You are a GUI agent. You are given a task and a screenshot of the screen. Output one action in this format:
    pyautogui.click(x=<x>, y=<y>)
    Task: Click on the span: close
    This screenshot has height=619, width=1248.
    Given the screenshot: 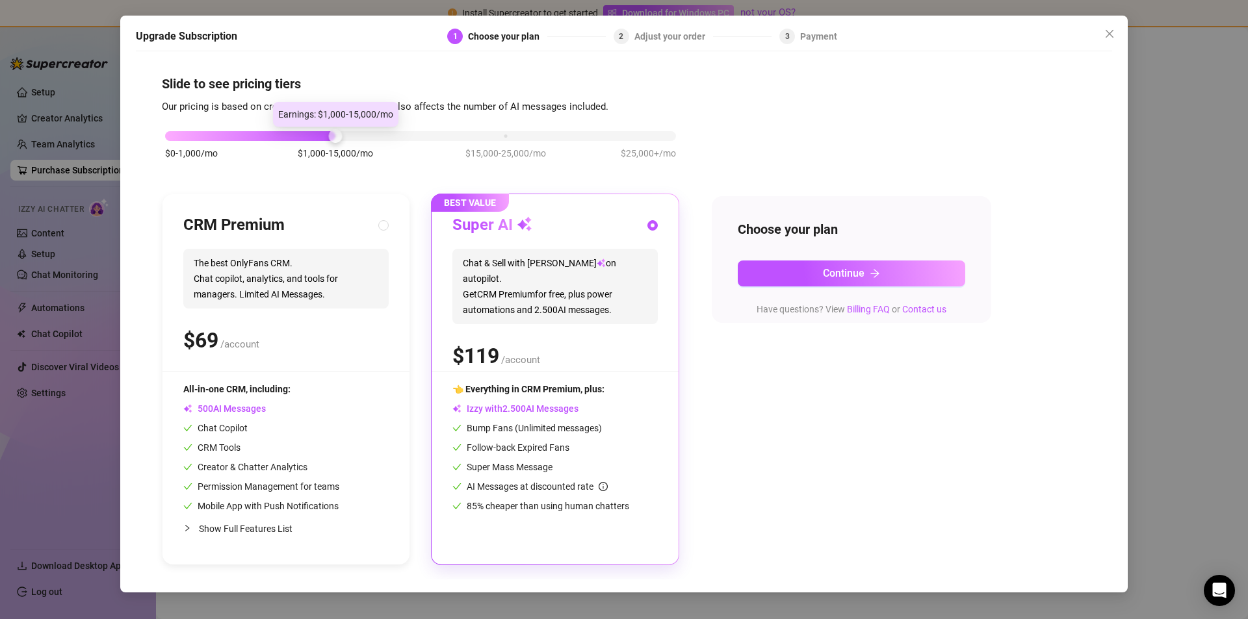 What is the action you would take?
    pyautogui.click(x=1110, y=34)
    